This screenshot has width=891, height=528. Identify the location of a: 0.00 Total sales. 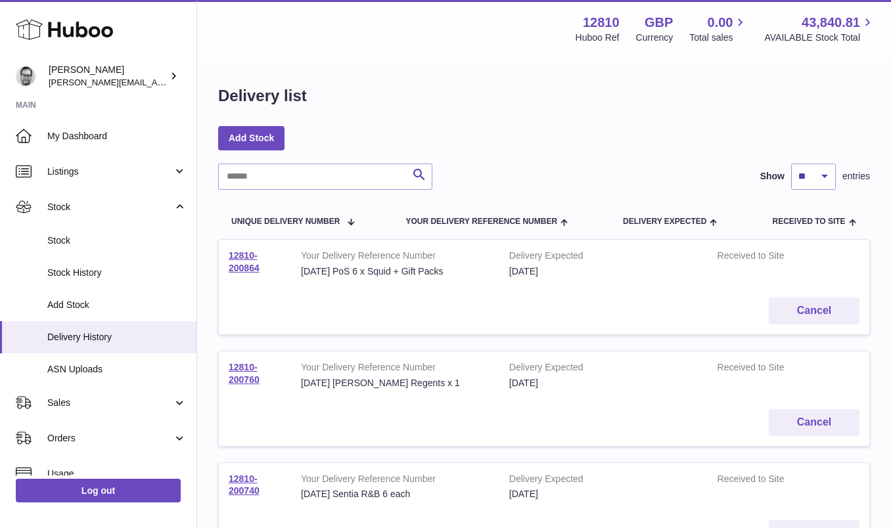
(718, 29).